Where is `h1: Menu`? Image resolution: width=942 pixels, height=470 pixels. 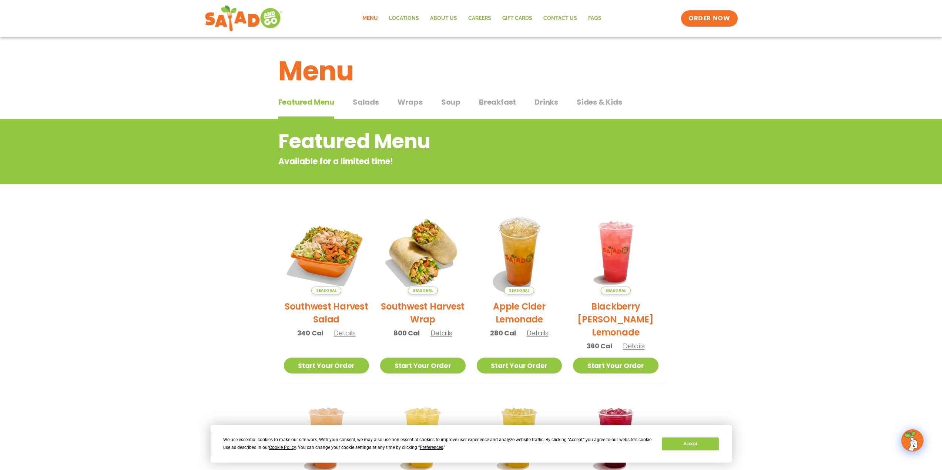 h1: Menu is located at coordinates (471, 71).